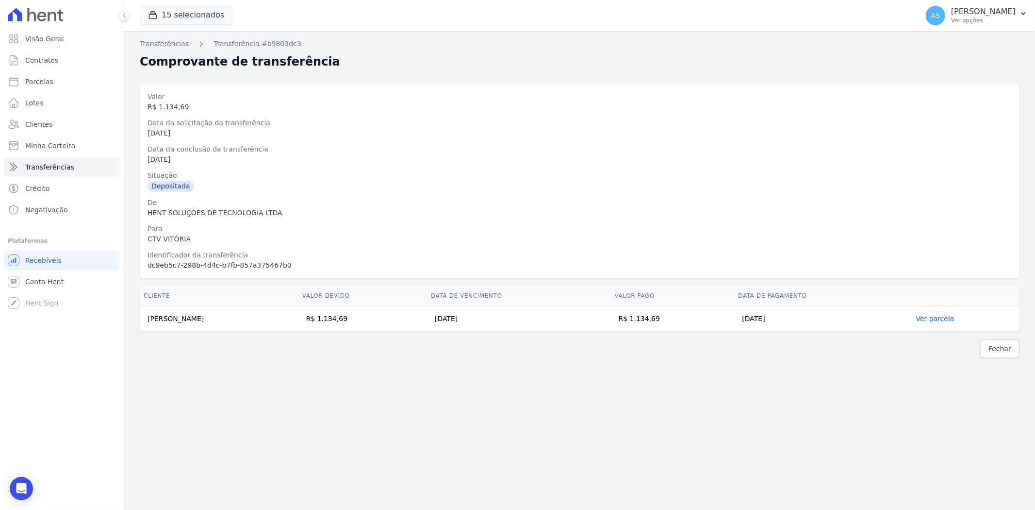 This screenshot has height=510, width=1035. I want to click on div: dc9eb5c7-298b-4d4c-b7fb-857a375467b0, so click(580, 265).